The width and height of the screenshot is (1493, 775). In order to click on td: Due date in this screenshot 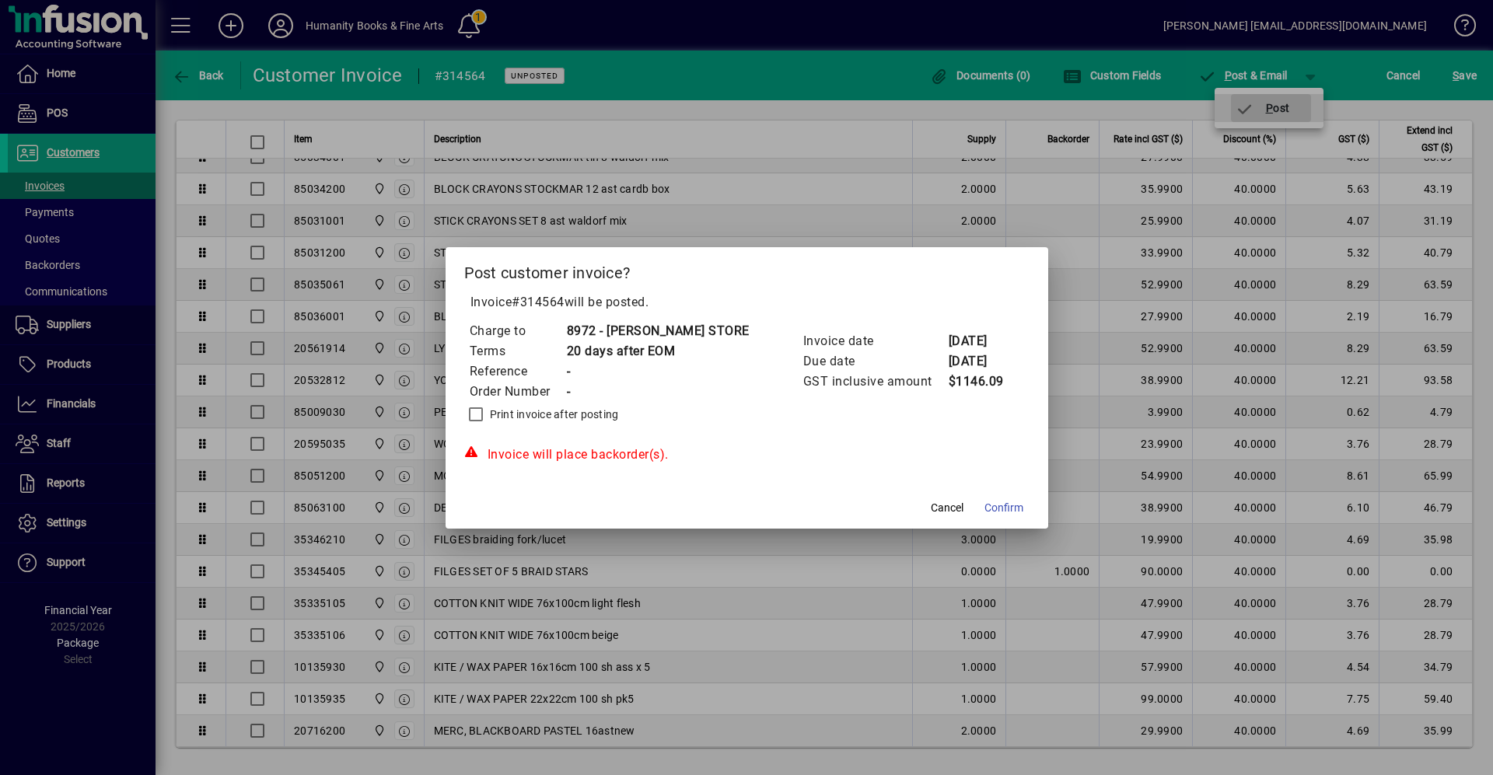, I will do `click(875, 362)`.